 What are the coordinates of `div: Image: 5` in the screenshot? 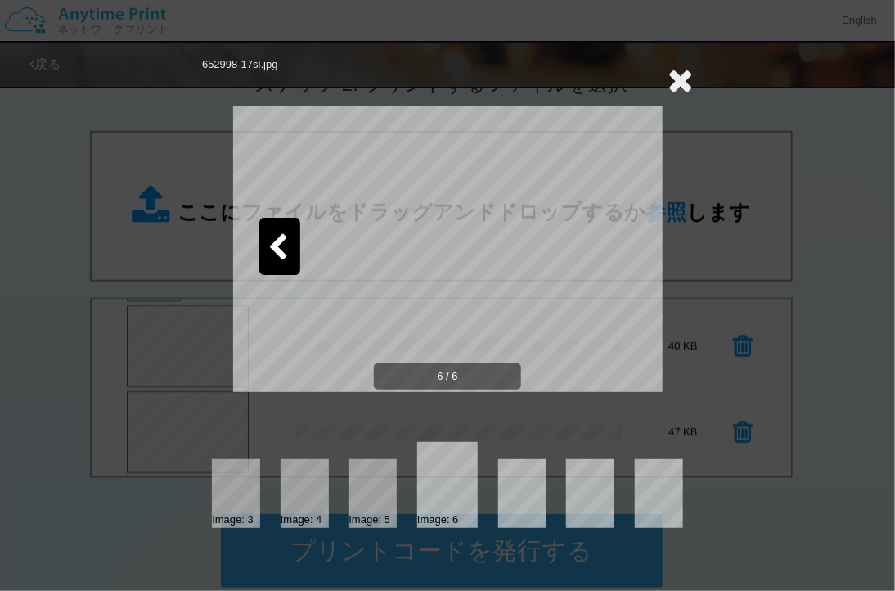 It's located at (369, 520).